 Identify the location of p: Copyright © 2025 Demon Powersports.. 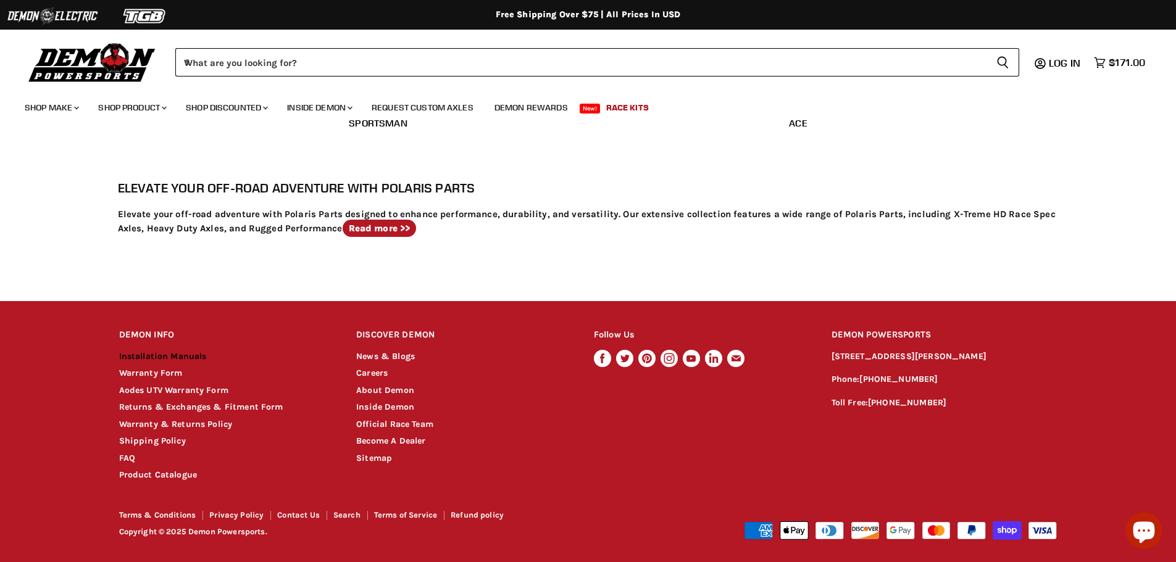
(354, 532).